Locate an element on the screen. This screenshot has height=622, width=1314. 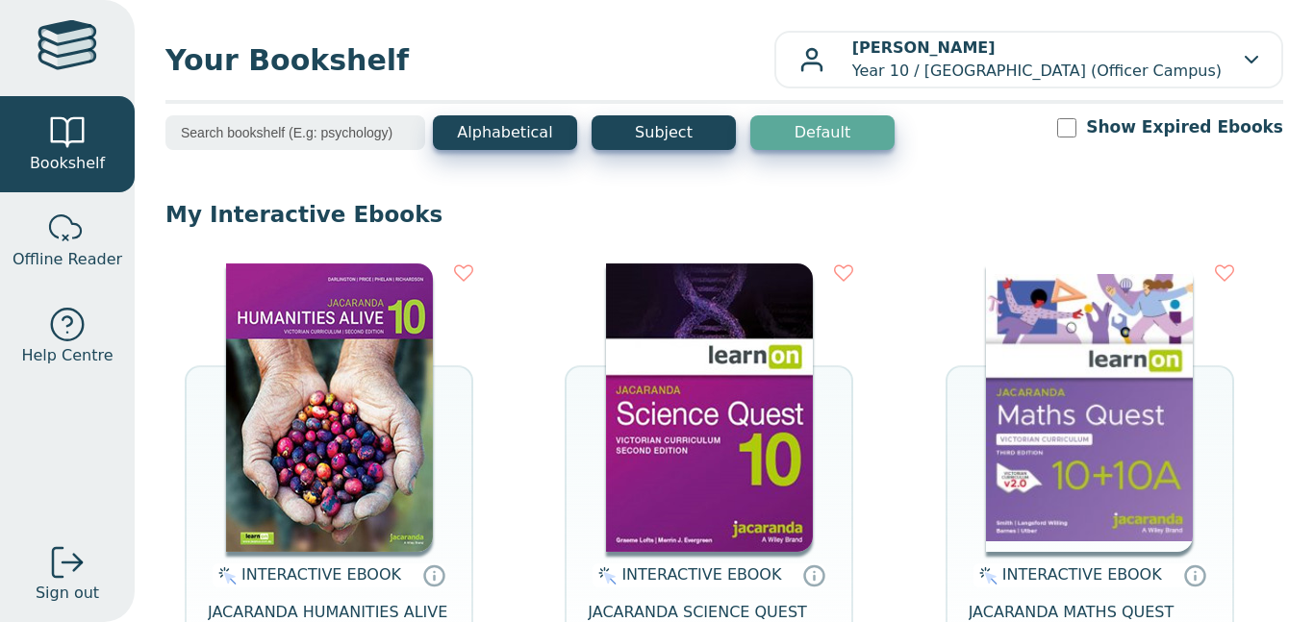
label: Show Expired Ebooks is located at coordinates (1184, 127).